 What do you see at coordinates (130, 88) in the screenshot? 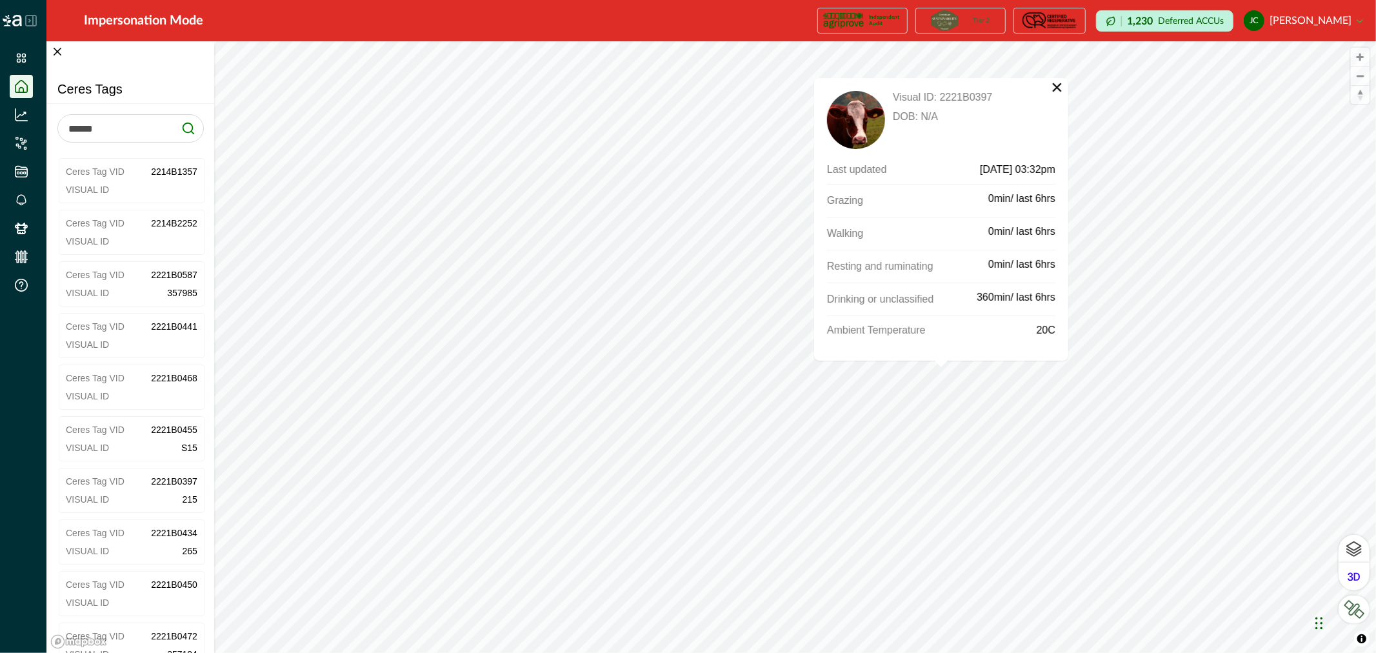
I see `p: Ceres Tags` at bounding box center [130, 88].